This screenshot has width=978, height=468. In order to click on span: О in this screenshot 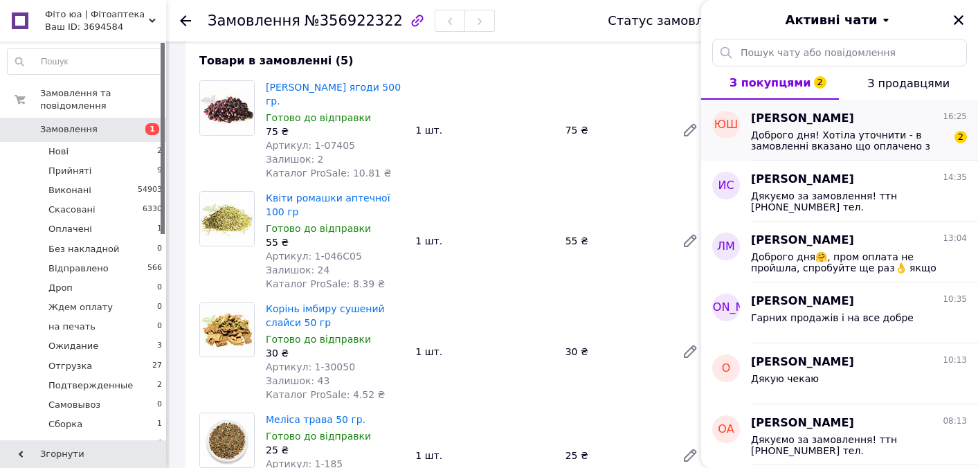, I will do `click(726, 368)`.